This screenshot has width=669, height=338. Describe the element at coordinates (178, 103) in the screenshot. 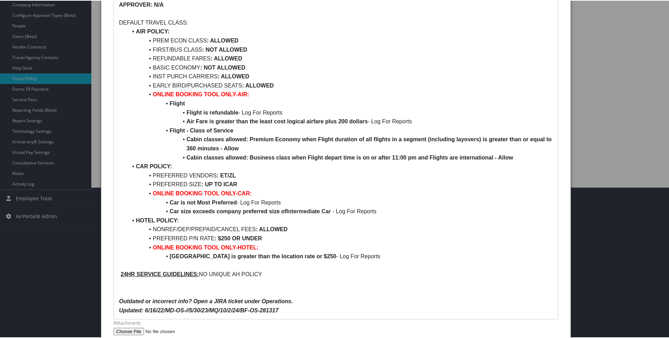

I see `strong: Flight` at that location.